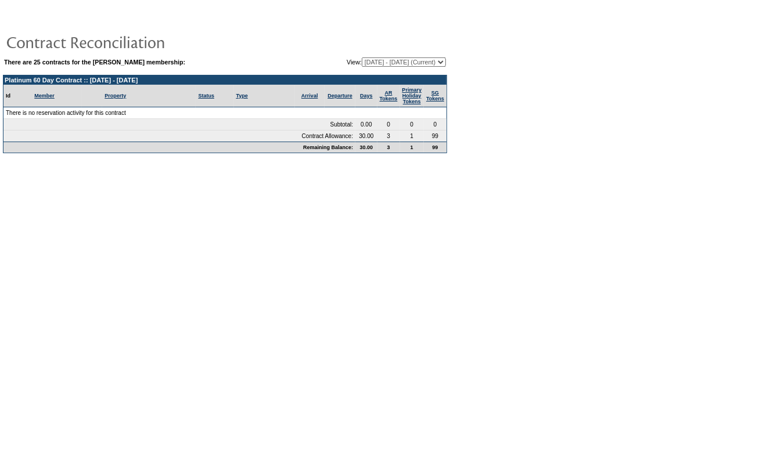 This screenshot has width=774, height=463. What do you see at coordinates (412, 96) in the screenshot?
I see `a: Primary HolidayTokens` at bounding box center [412, 96].